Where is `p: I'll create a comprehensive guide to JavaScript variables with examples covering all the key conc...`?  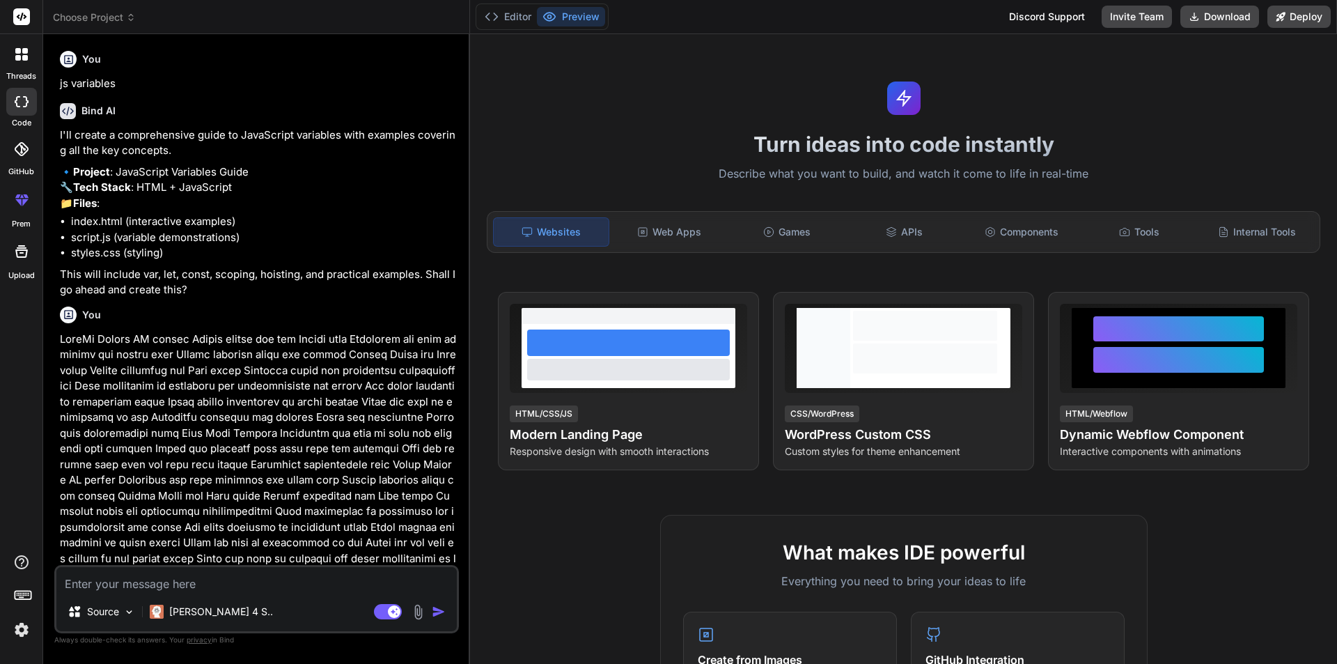 p: I'll create a comprehensive guide to JavaScript variables with examples covering all the key conc... is located at coordinates (258, 143).